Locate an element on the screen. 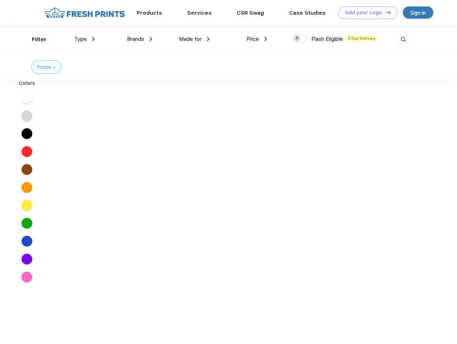 This screenshot has height=344, width=457. img: filter_cancel.svg is located at coordinates (54, 67).